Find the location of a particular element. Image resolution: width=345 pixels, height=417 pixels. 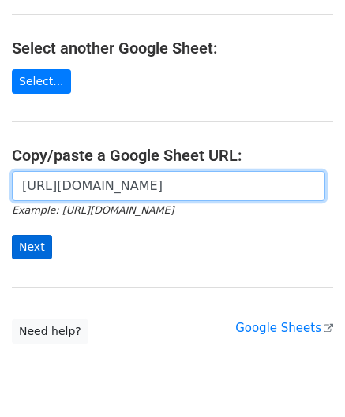

h4: Select another Google Sheet: is located at coordinates (172, 48).